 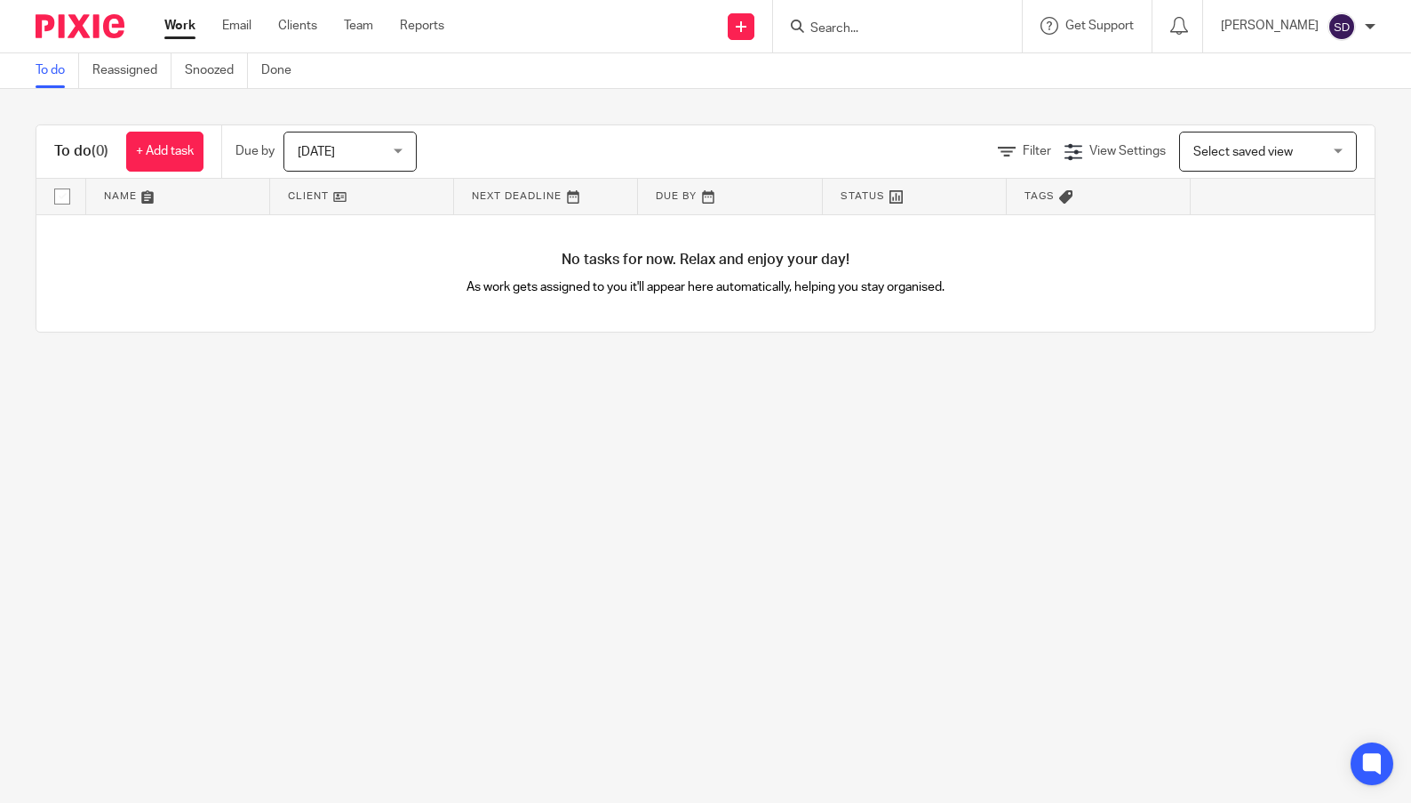 What do you see at coordinates (132, 70) in the screenshot?
I see `a: Reassigned` at bounding box center [132, 70].